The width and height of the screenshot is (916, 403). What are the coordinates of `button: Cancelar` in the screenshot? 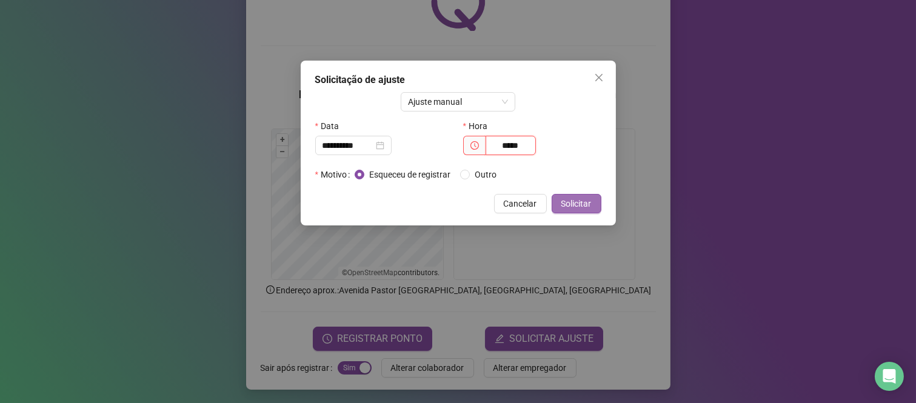 It's located at (520, 204).